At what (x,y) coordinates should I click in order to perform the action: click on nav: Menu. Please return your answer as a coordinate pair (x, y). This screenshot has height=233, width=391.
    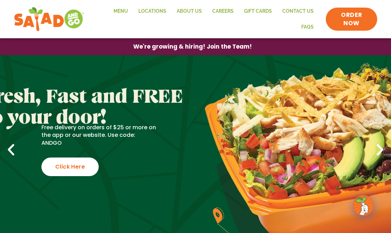
    Looking at the image, I should click on (205, 19).